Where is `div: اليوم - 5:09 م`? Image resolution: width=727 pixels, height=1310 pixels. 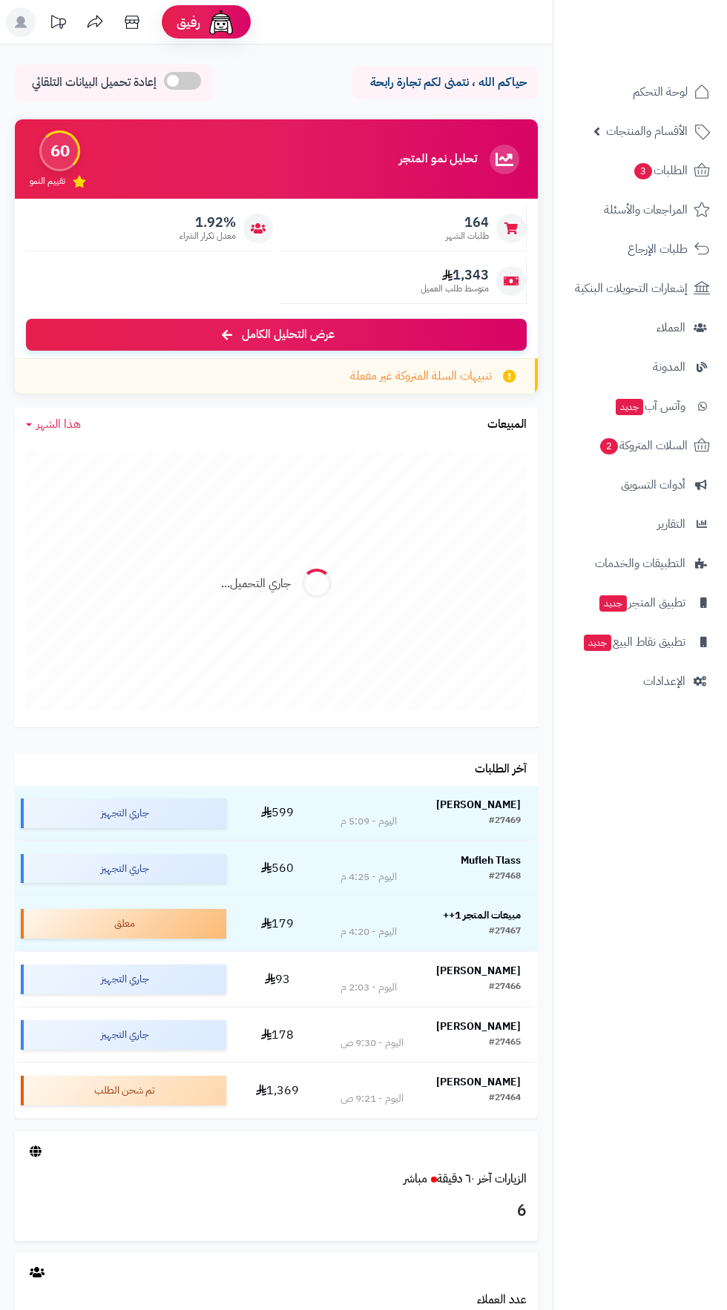 div: اليوم - 5:09 م is located at coordinates (369, 822).